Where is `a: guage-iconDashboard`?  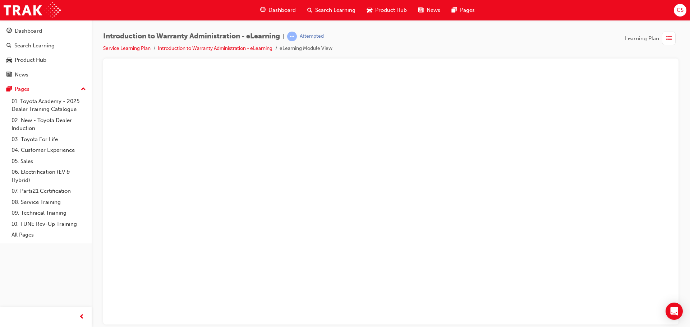 a: guage-iconDashboard is located at coordinates (278, 10).